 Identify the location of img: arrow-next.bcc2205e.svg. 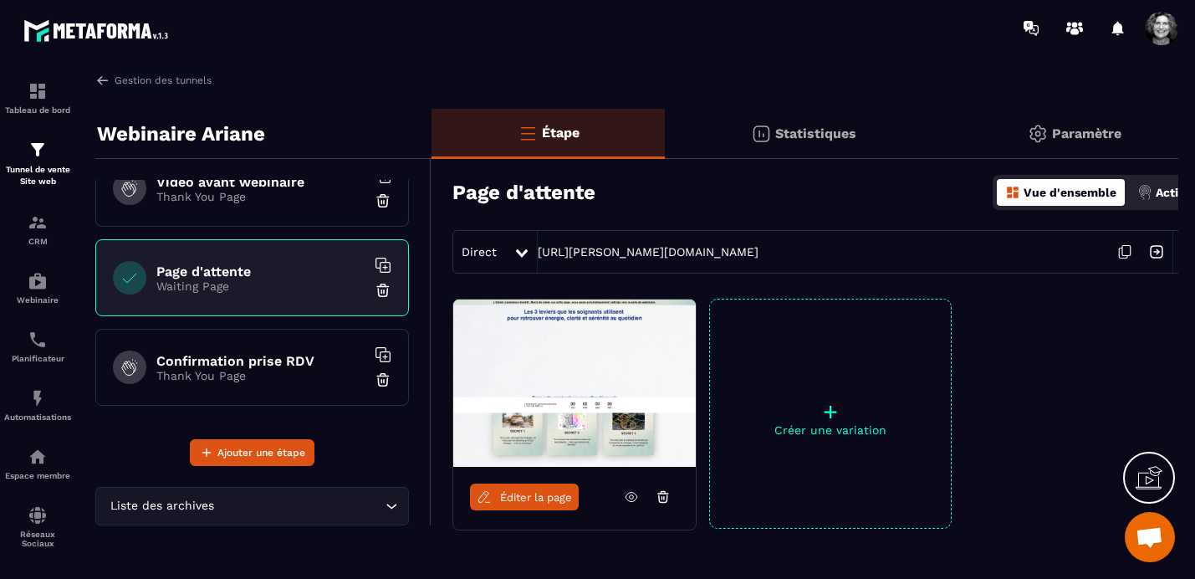
(1157, 252).